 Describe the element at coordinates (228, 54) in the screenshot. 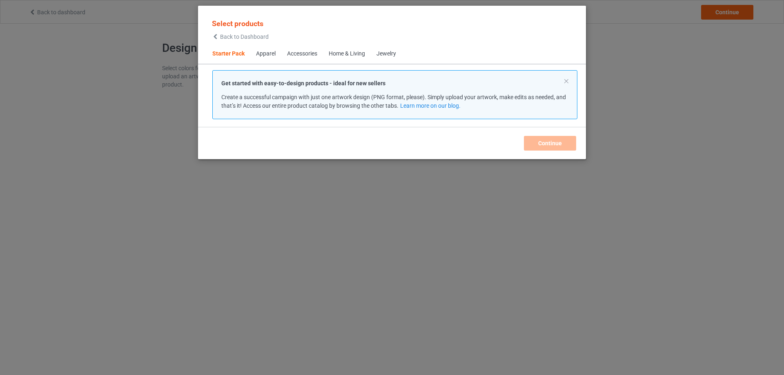

I see `span: Starter Pack` at that location.